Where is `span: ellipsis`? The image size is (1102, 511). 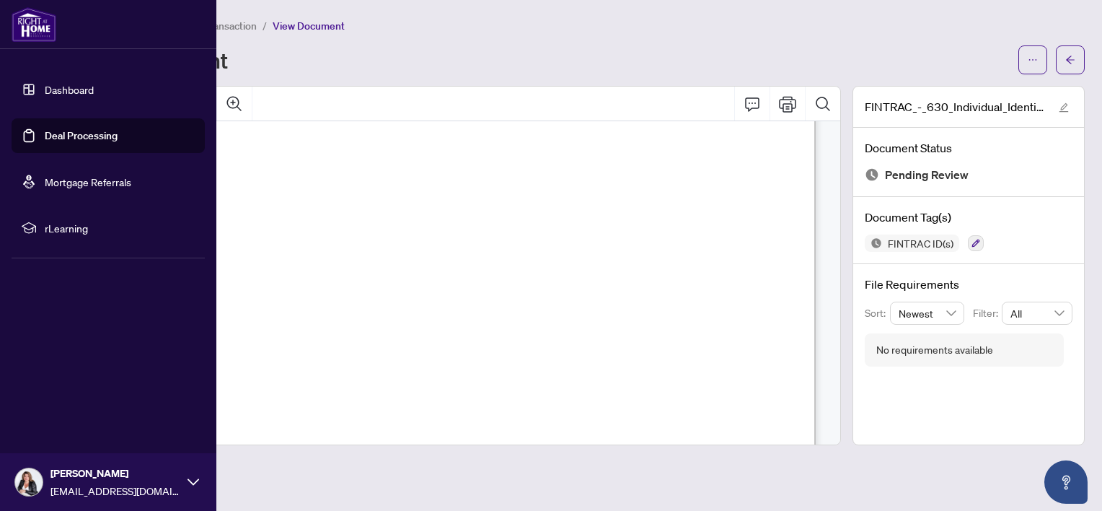 span: ellipsis is located at coordinates (1033, 60).